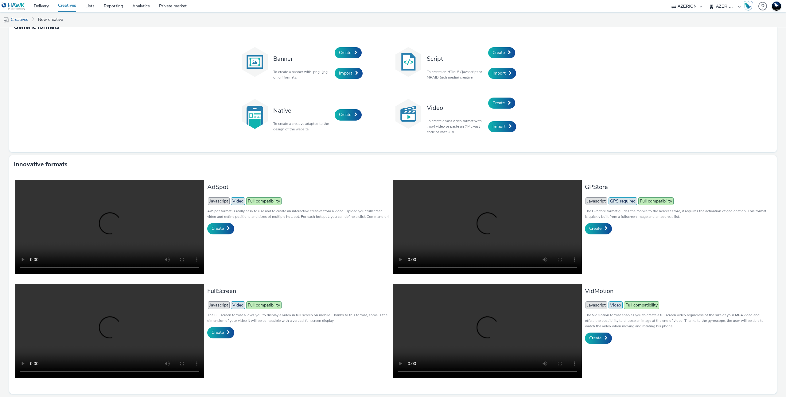  I want to click on p: The VidMotion format enables you to create a fullscreen video regardless of the size of your MP4 ..., so click(676, 321).